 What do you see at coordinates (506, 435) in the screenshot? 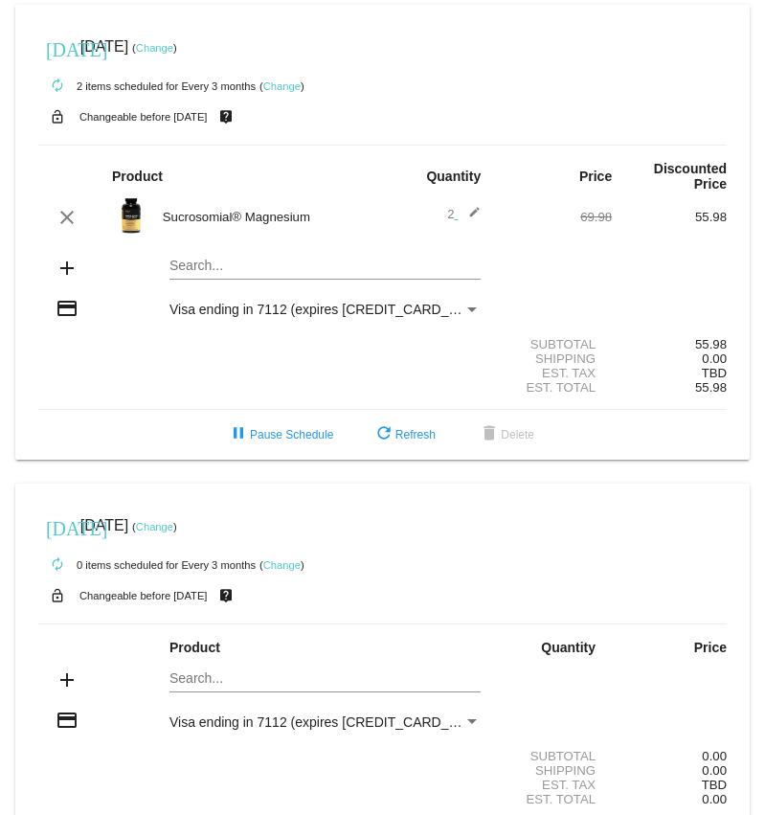
I see `span: Delete` at bounding box center [506, 435].